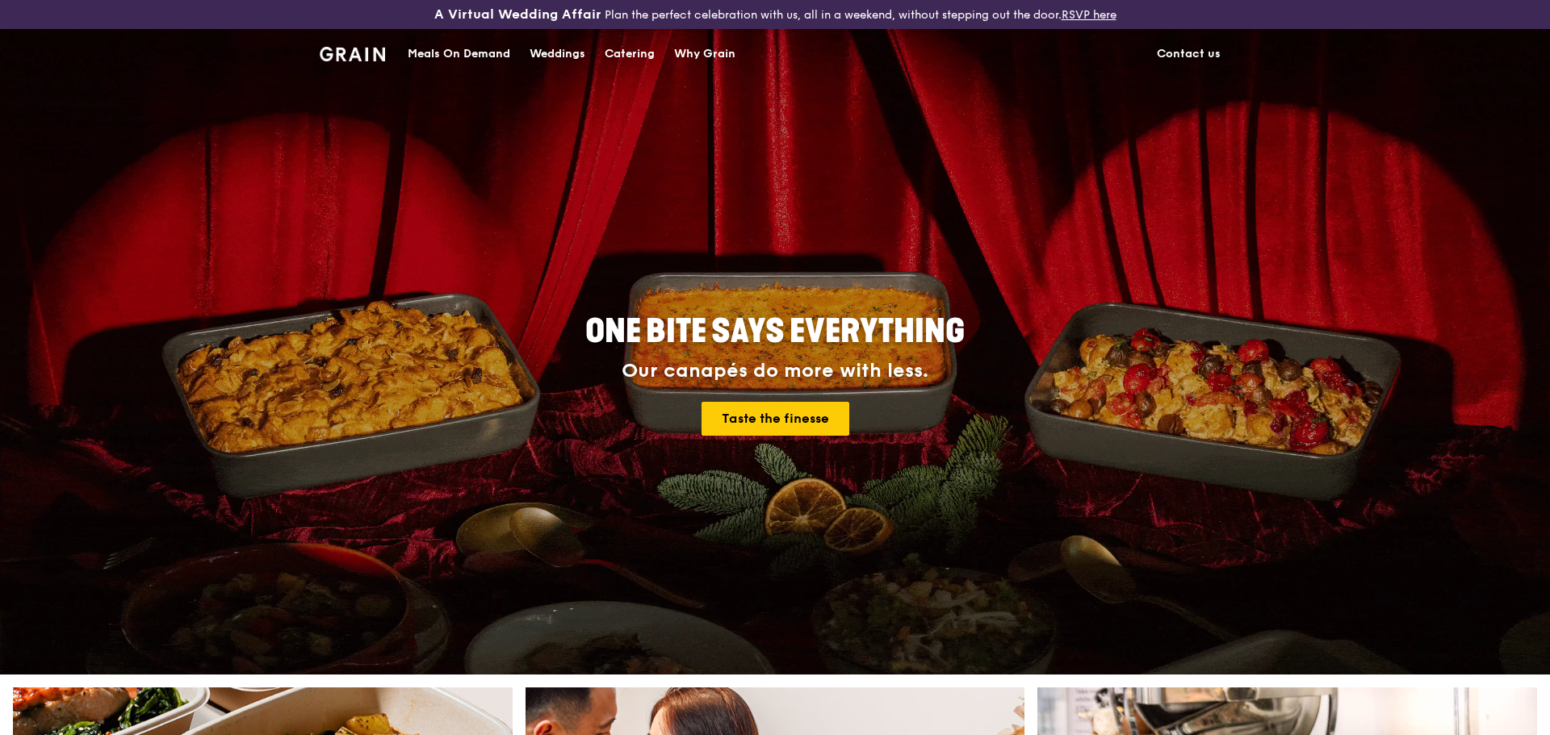 The width and height of the screenshot is (1550, 735). Describe the element at coordinates (458, 54) in the screenshot. I see `div: Meals On Demand` at that location.